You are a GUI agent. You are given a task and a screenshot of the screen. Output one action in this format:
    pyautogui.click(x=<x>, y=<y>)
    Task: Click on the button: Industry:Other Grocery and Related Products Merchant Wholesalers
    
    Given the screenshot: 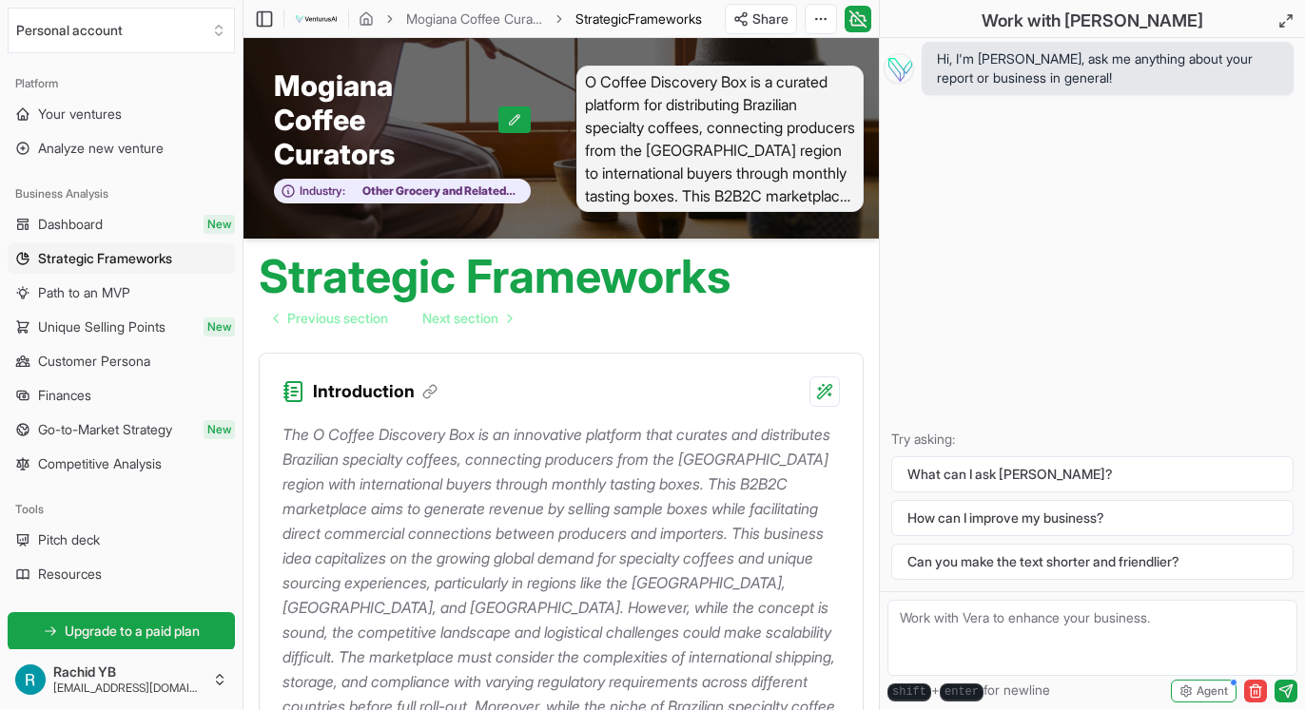 What is the action you would take?
    pyautogui.click(x=402, y=191)
    